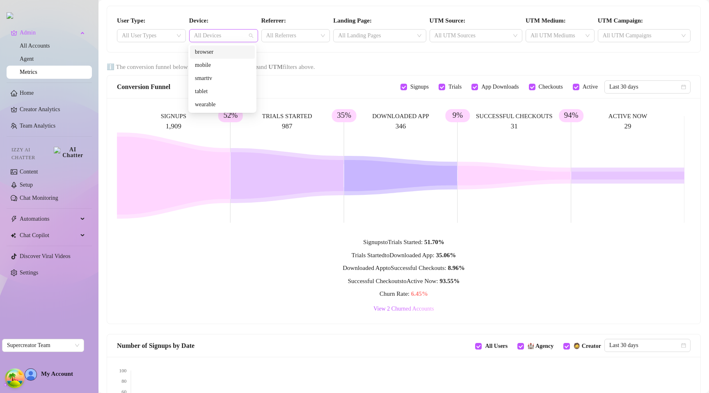 The height and width of the screenshot is (393, 709). What do you see at coordinates (258, 87) in the screenshot?
I see `div: Conversion Funnel` at bounding box center [258, 87].